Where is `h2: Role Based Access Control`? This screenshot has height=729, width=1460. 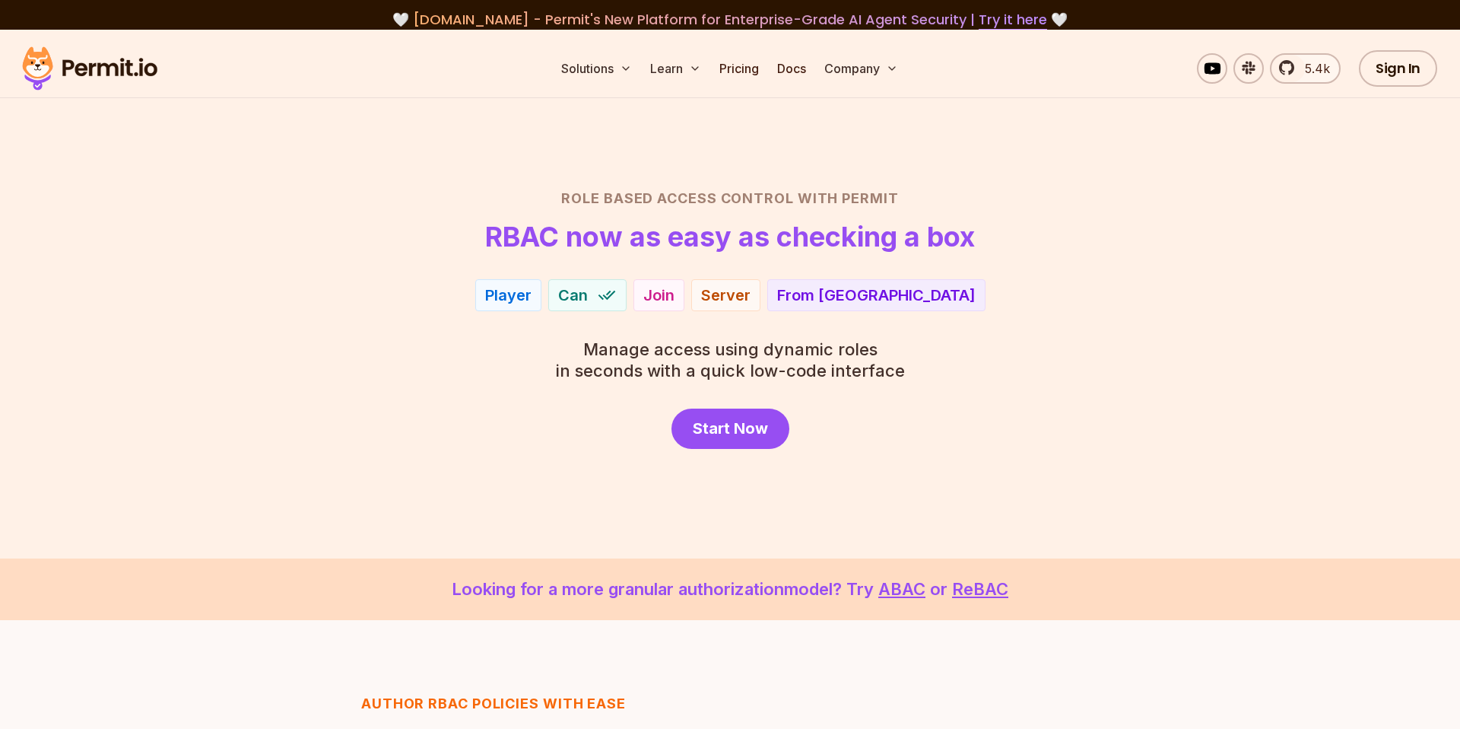 h2: Role Based Access Control is located at coordinates (730, 199).